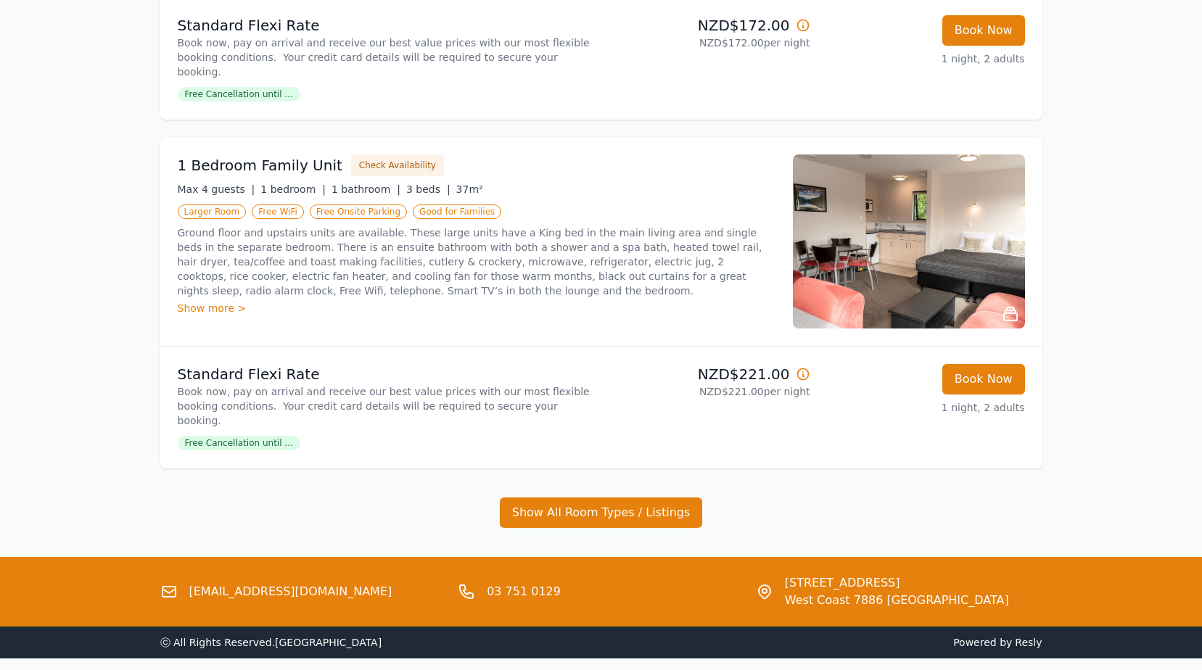  Describe the element at coordinates (469, 189) in the screenshot. I see `span: 37m²` at that location.